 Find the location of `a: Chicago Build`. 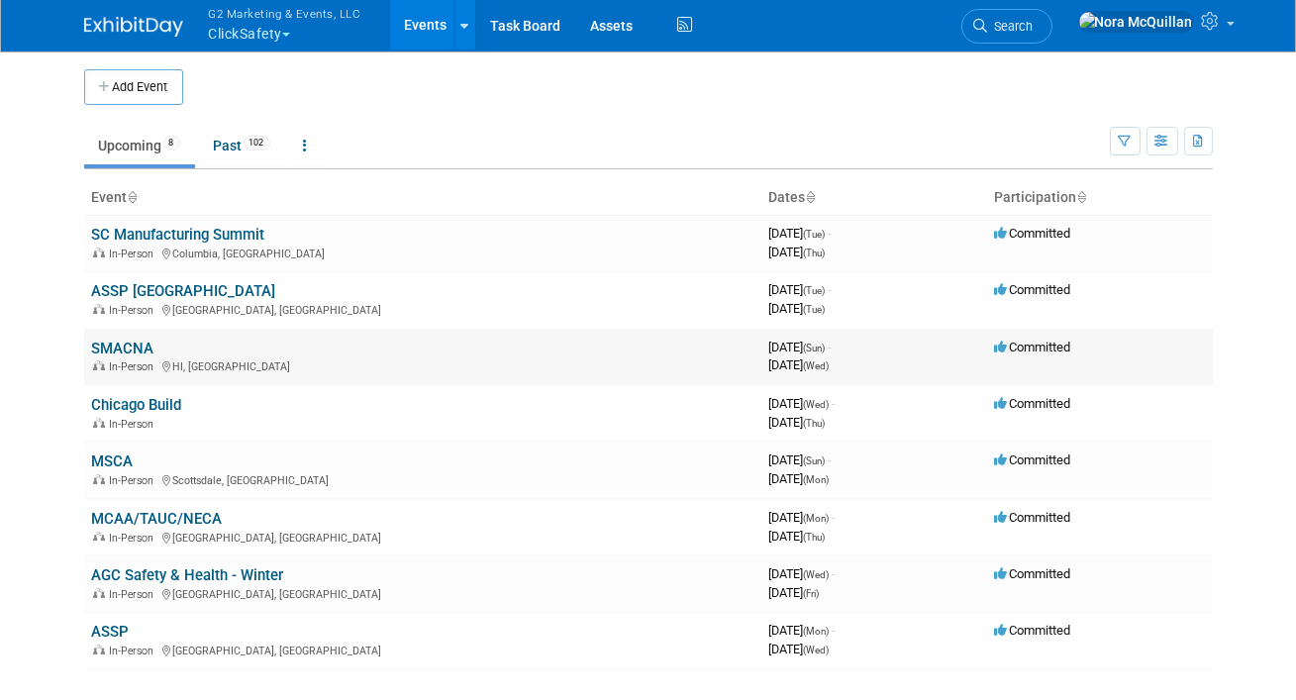

a: Chicago Build is located at coordinates (137, 405).